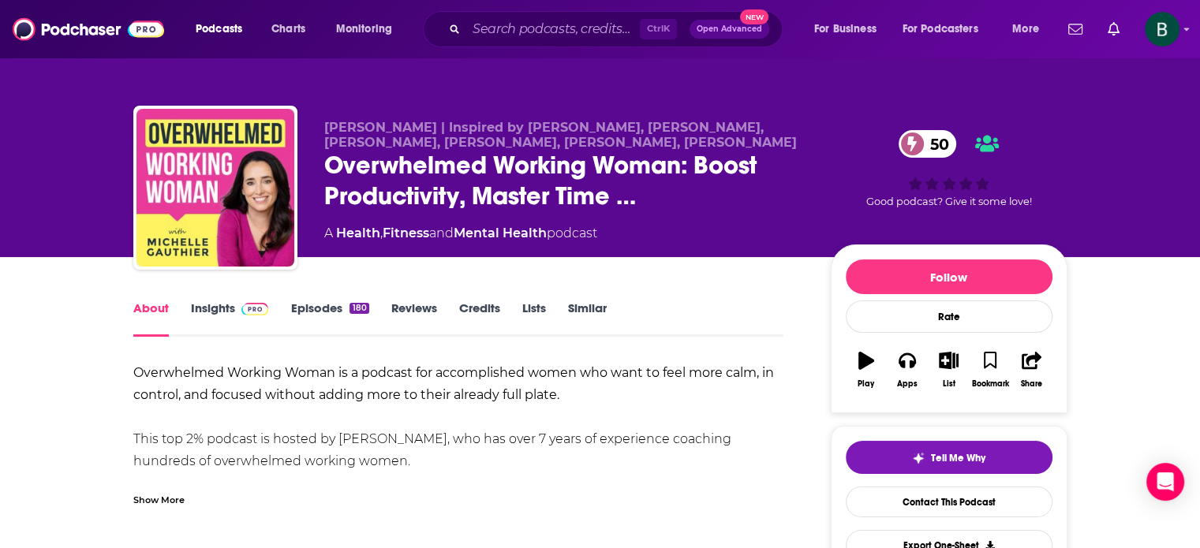 The height and width of the screenshot is (548, 1200). I want to click on div: Search podcasts, credits, & more..., so click(618, 29).